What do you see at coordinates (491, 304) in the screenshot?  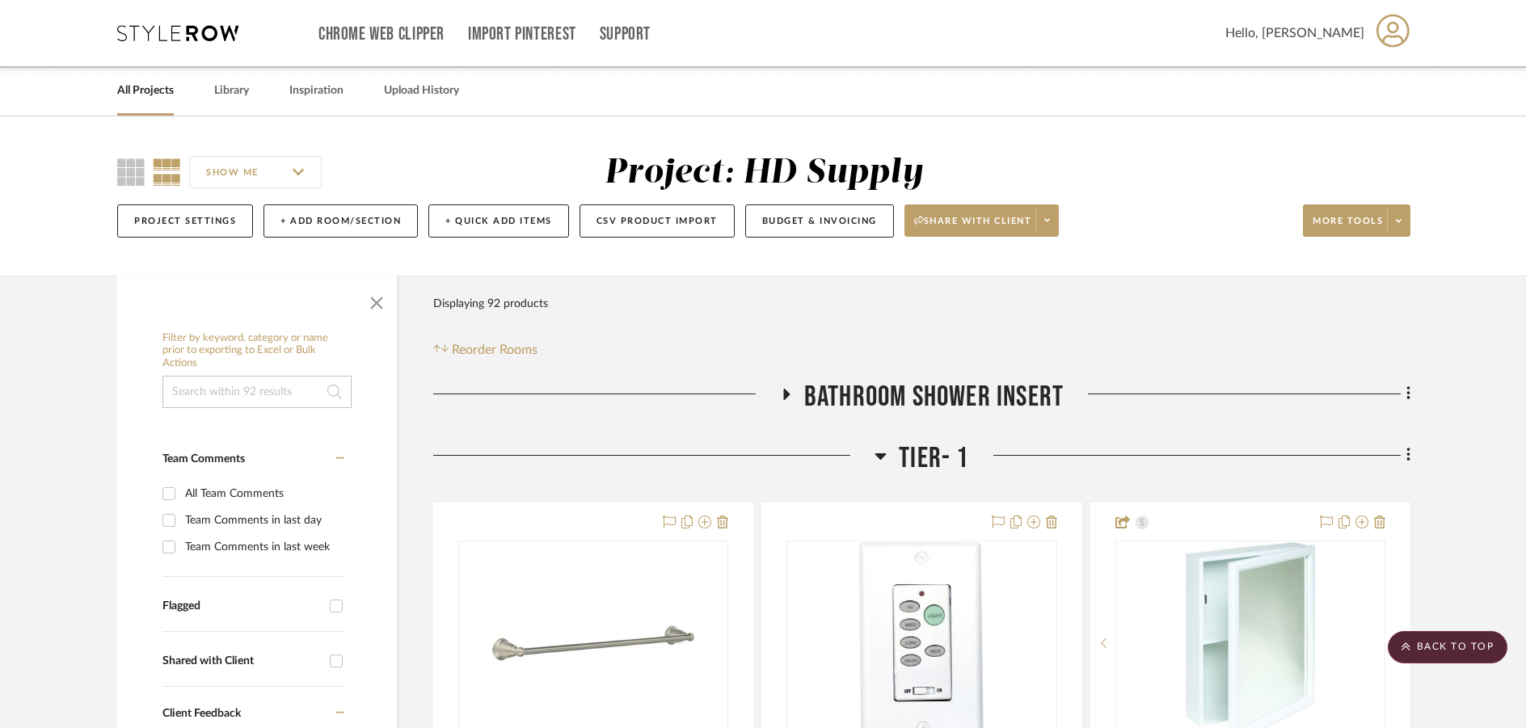 I see `div: Displaying 92 products` at bounding box center [491, 304].